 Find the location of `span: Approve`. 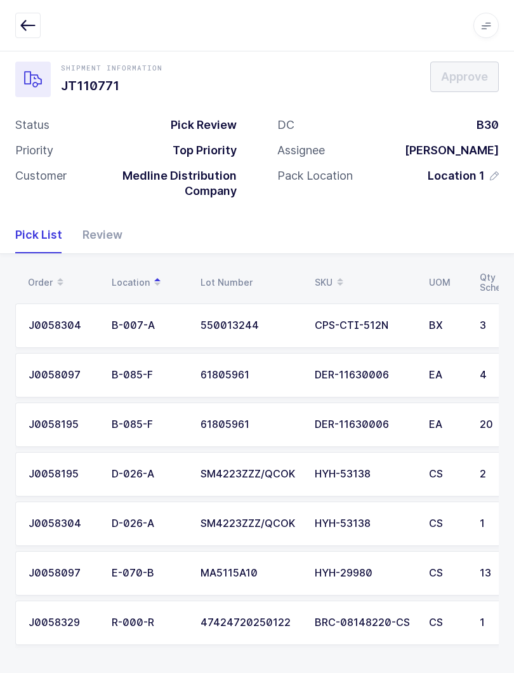

span: Approve is located at coordinates (465, 76).